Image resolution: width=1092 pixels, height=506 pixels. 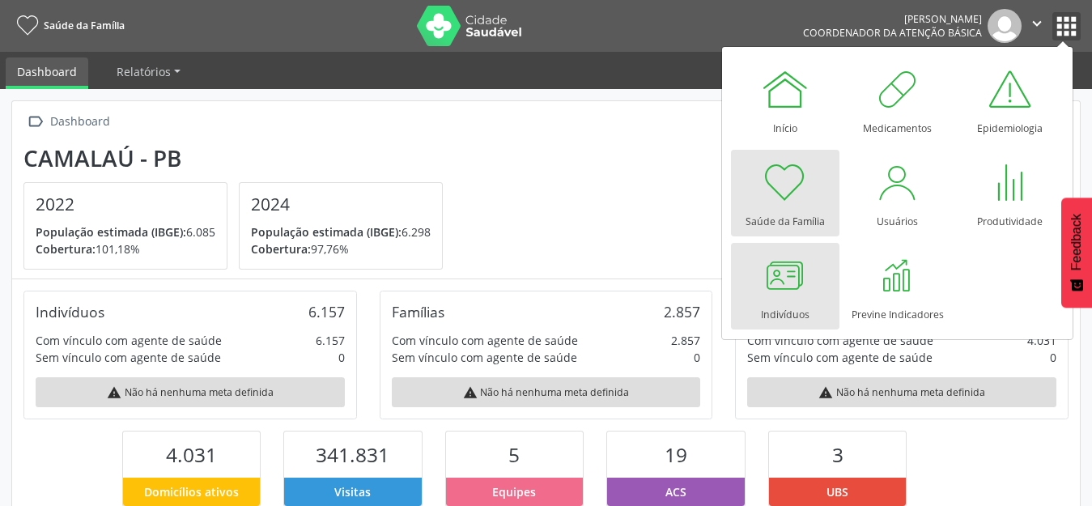 What do you see at coordinates (785, 100) in the screenshot?
I see `a: Início` at bounding box center [785, 100].